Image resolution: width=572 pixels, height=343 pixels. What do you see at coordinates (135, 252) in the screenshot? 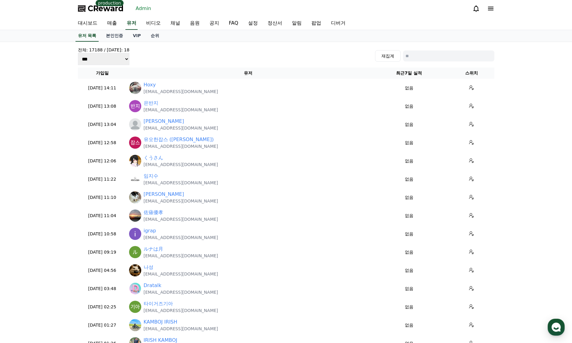
I see `img: https://lh3.googleusercontent.com/a/ACg8ocJIYeo6KbqufiBbjYqyDwVkqoleNNO8d7I6x_uAo-QxKEOgAA=s96-c` at bounding box center [135, 252].